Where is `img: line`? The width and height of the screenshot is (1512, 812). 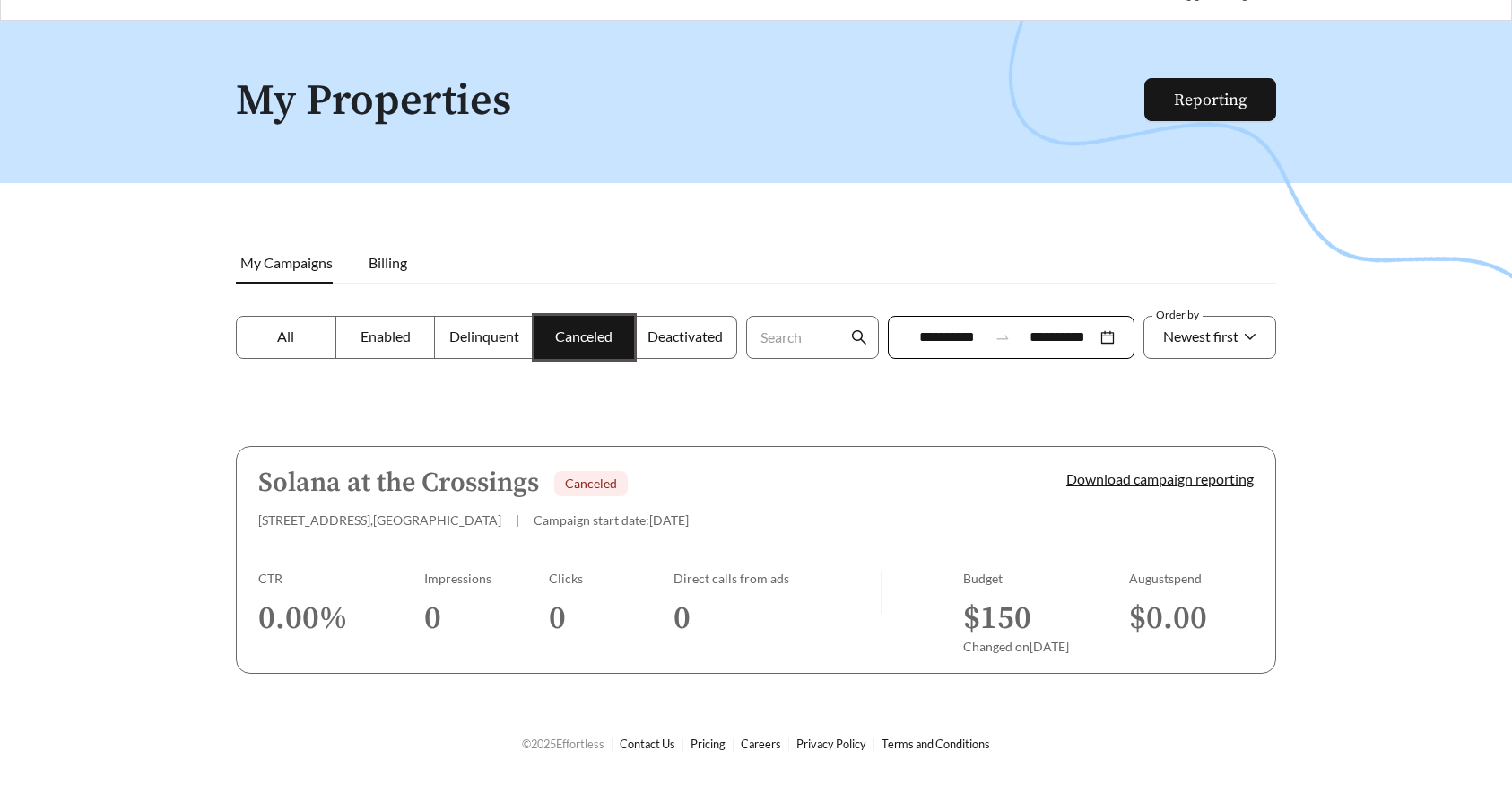
img: line is located at coordinates (882, 592).